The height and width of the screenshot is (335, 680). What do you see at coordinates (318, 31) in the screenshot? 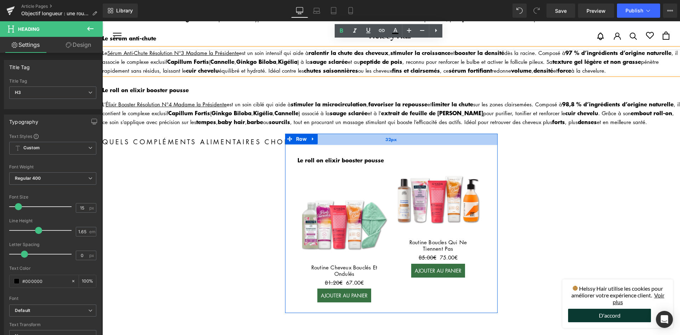
I see `strong: stimuler la croissance` at bounding box center [318, 31].